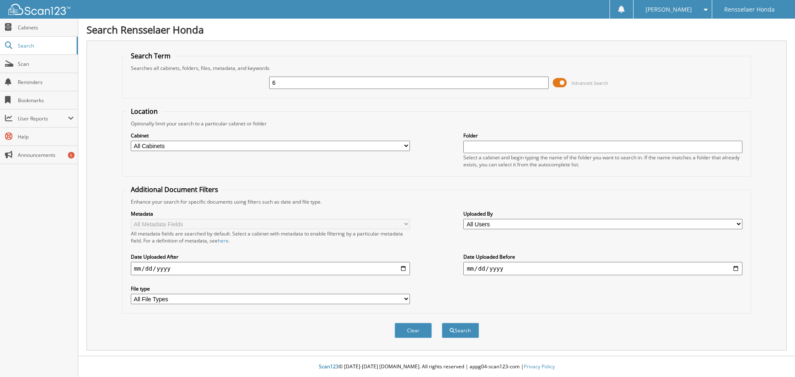  Describe the element at coordinates (46, 27) in the screenshot. I see `span: Cabinets` at that location.